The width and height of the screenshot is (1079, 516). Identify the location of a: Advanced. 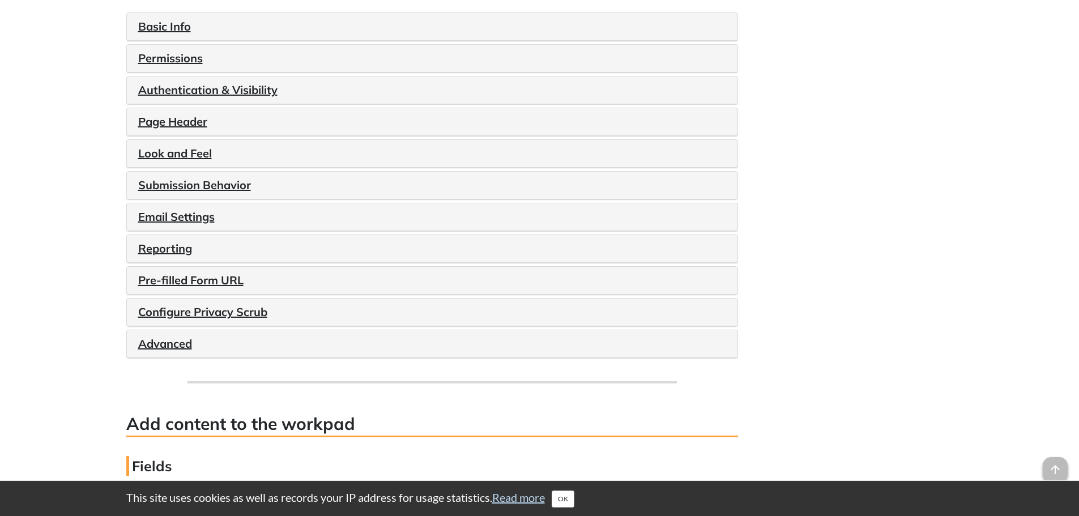
(165, 343).